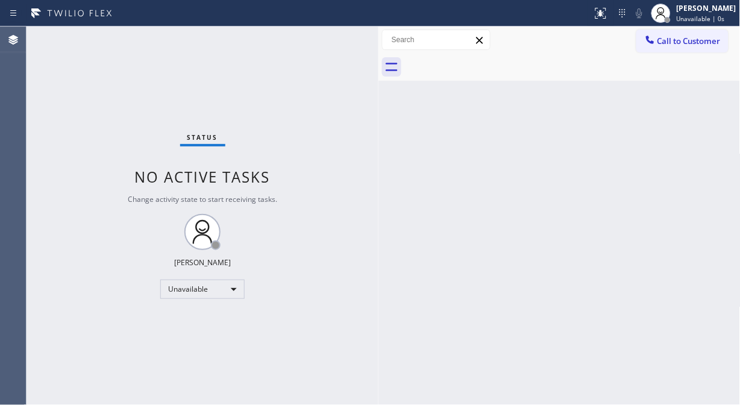 This screenshot has height=405, width=740. I want to click on span: Call to Customer, so click(688, 41).